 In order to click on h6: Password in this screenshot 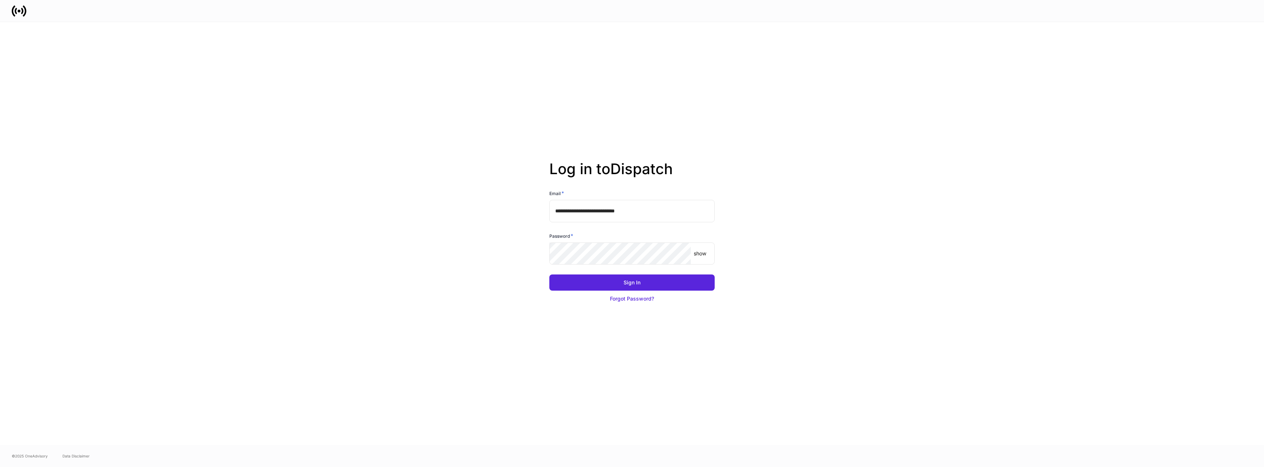, I will do `click(561, 236)`.